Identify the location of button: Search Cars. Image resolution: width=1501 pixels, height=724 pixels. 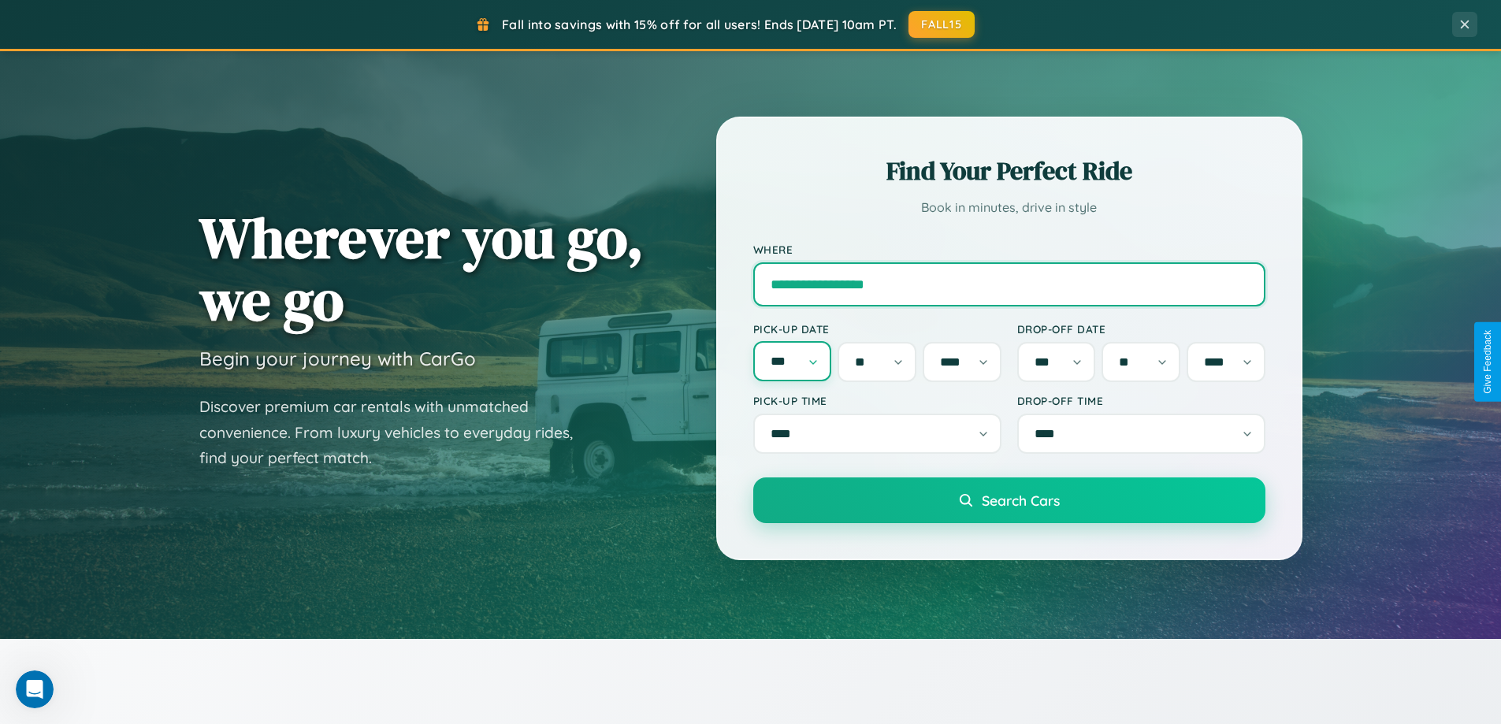
(1010, 500).